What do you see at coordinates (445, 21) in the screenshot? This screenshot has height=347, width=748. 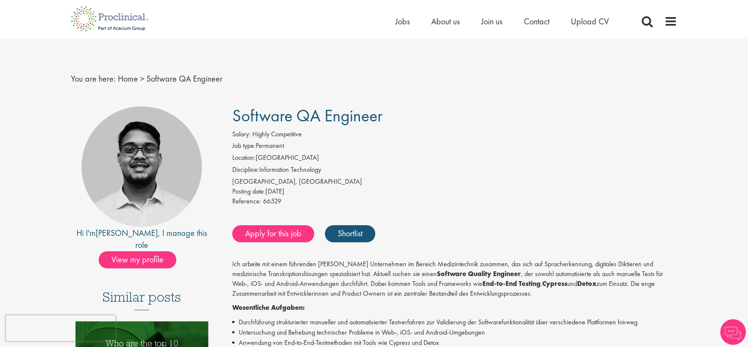 I see `a: About us` at bounding box center [445, 21].